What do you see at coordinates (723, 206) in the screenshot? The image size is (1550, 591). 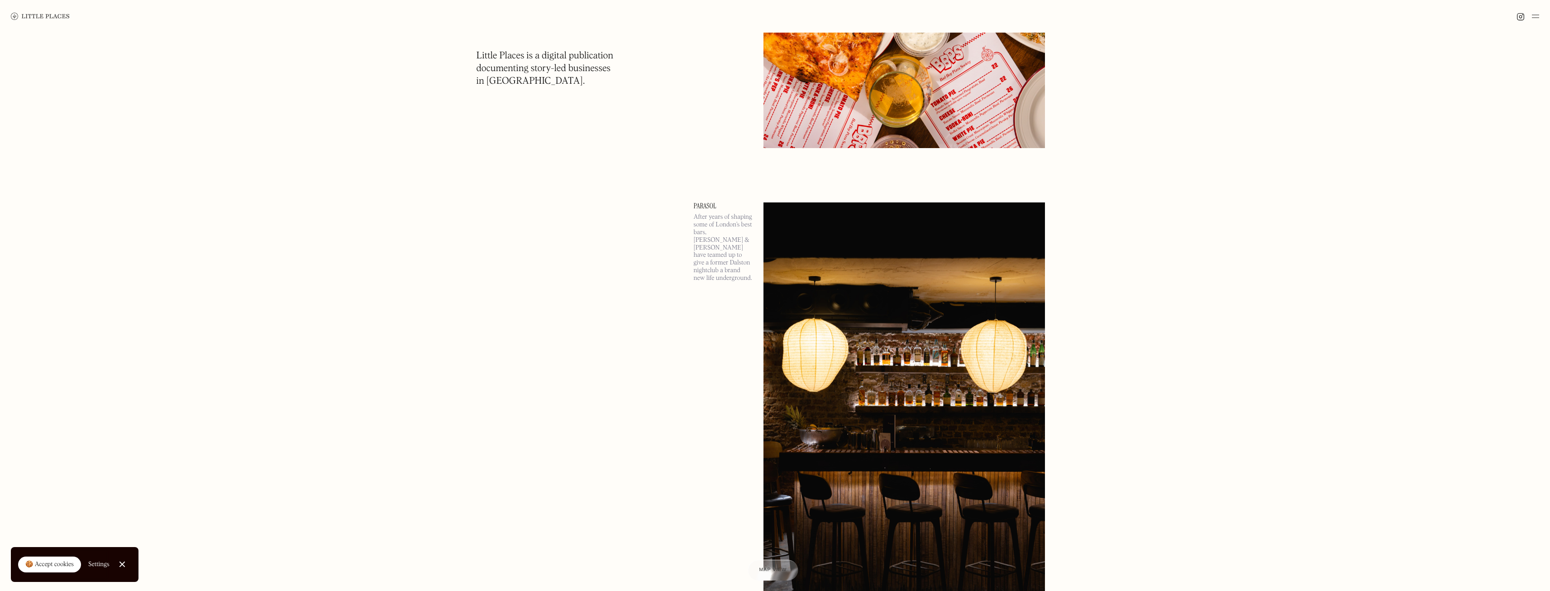 I see `a: Parasol` at bounding box center [723, 206].